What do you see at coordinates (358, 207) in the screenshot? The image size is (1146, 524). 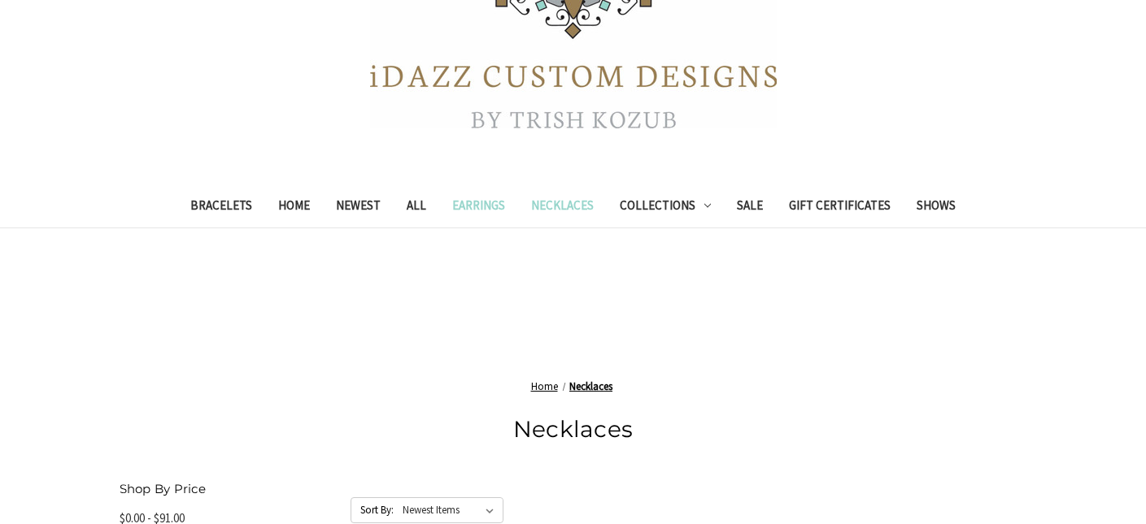 I see `a: Newest` at bounding box center [358, 207].